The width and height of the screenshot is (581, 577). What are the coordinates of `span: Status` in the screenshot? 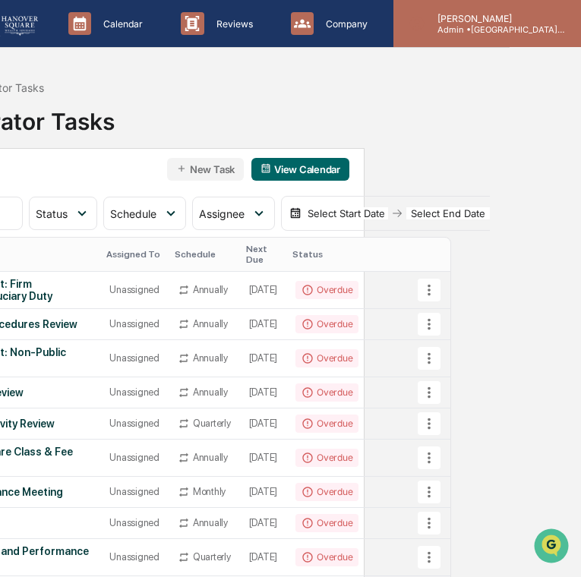 It's located at (52, 213).